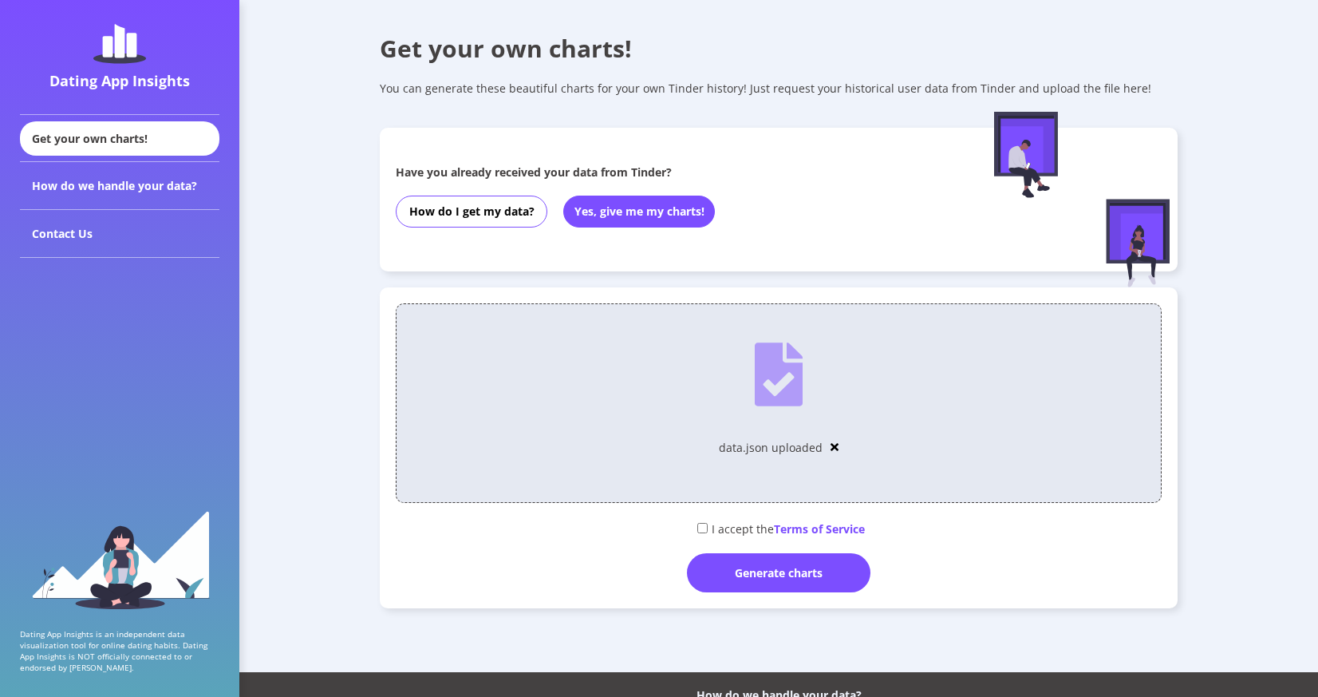  Describe the element at coordinates (639, 211) in the screenshot. I see `button: Yes, give me my charts!` at that location.